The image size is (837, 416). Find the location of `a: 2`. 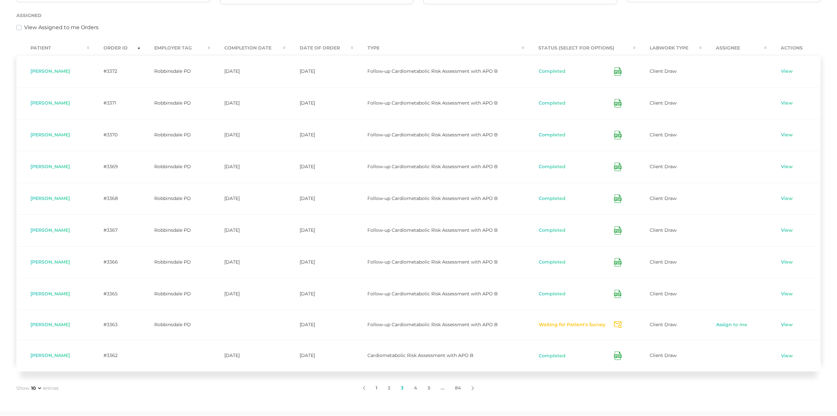

a: 2 is located at coordinates (389, 388).